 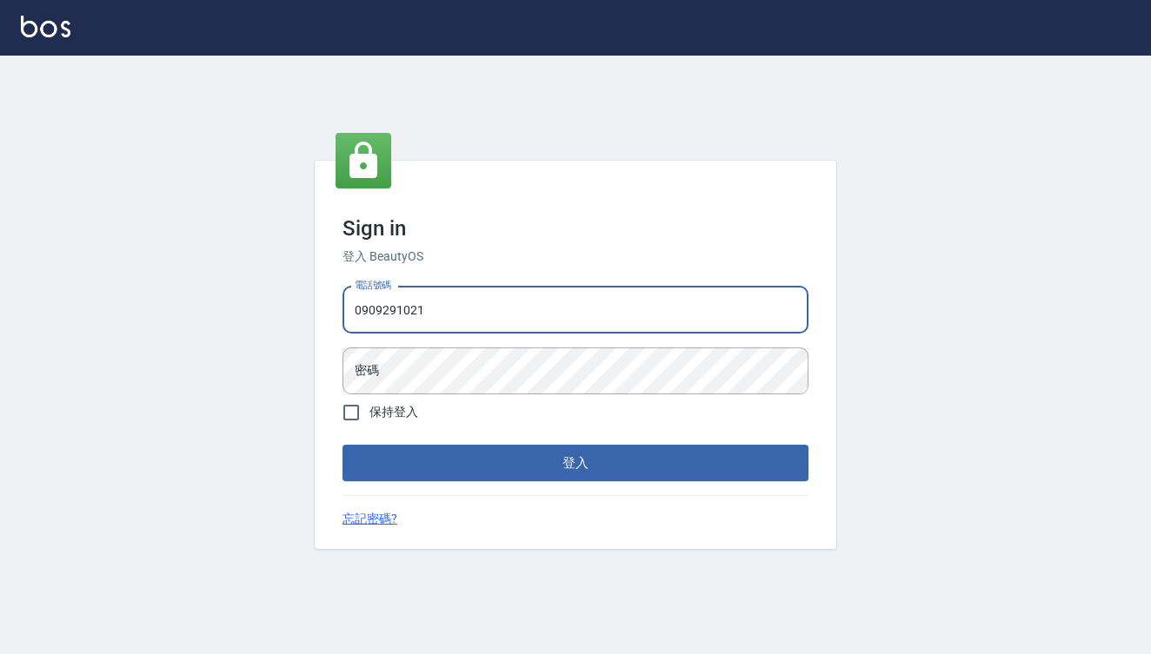 I want to click on button: 登入, so click(x=575, y=463).